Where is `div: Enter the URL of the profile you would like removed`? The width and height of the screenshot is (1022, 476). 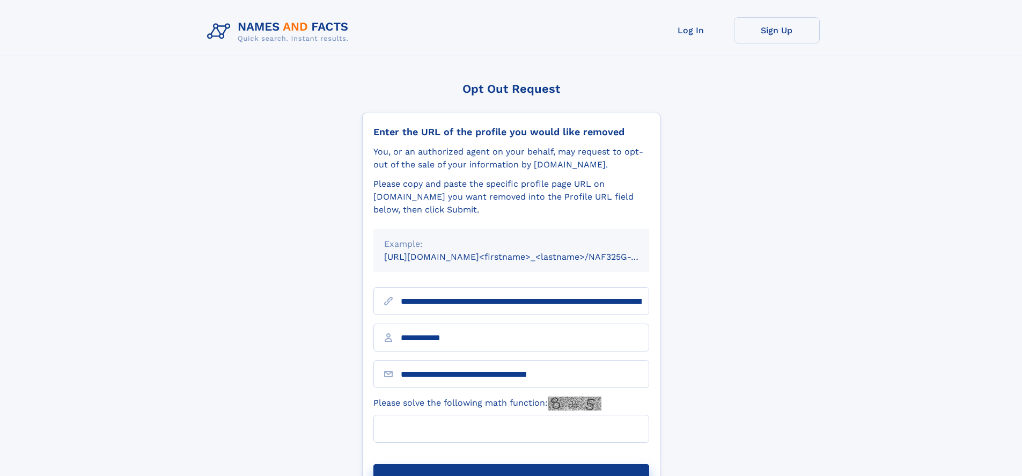
div: Enter the URL of the profile you would like removed is located at coordinates (511, 132).